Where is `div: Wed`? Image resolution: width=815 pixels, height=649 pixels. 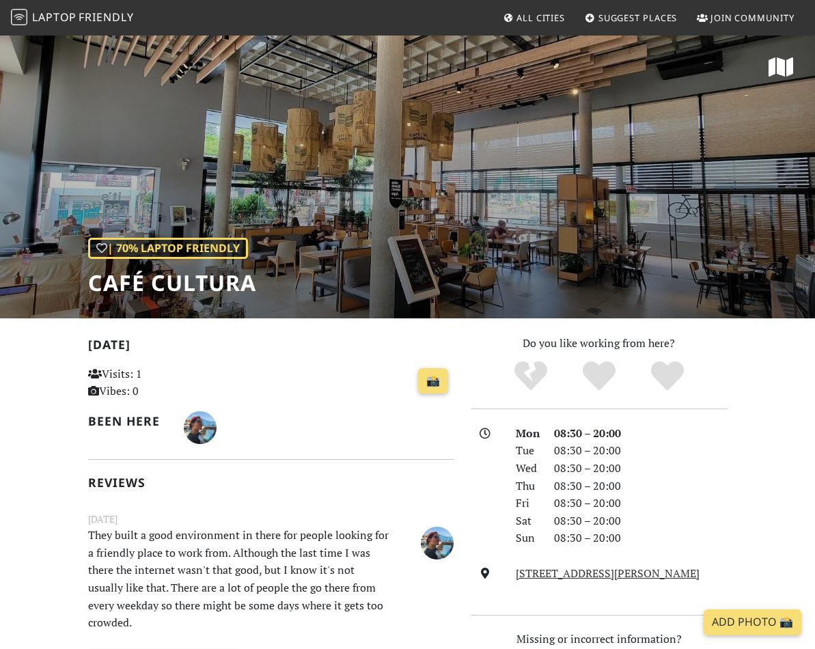
div: Wed is located at coordinates (526, 468).